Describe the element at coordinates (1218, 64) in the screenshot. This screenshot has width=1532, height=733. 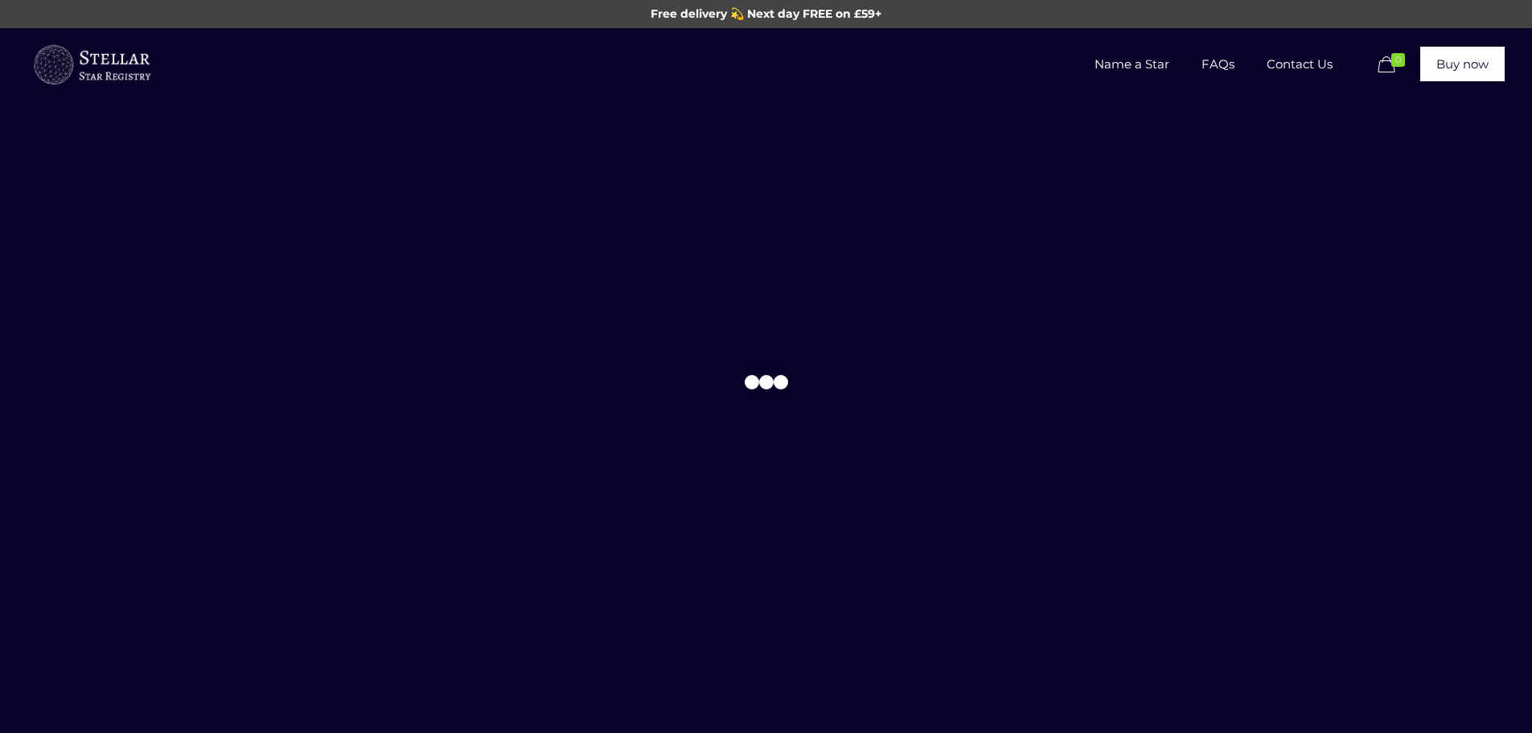
I see `a: FAQs` at that location.